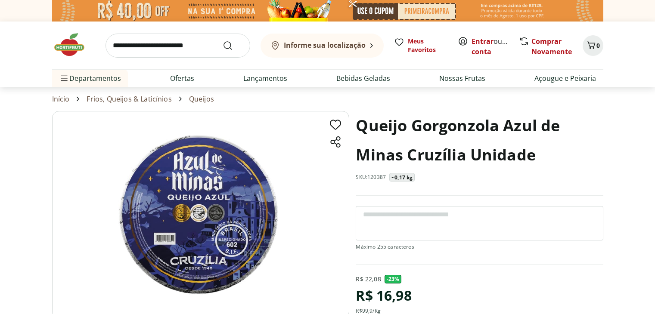  What do you see at coordinates (427, 46) in the screenshot?
I see `span: Meus Favoritos` at bounding box center [427, 46].